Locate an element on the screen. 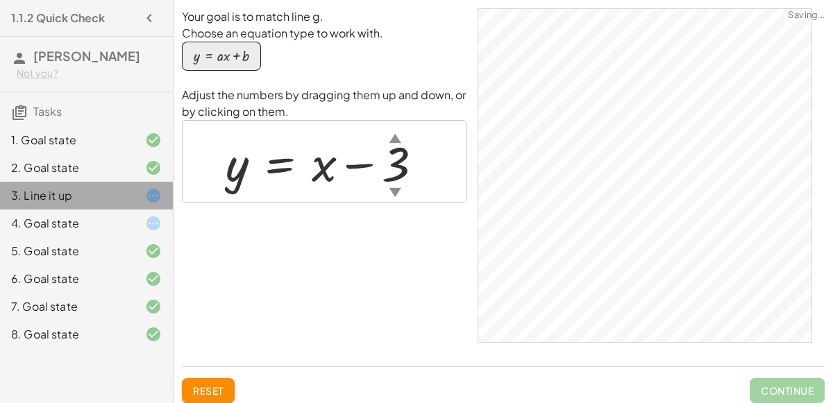 The image size is (833, 403). div: 6. Goal state is located at coordinates (67, 279).